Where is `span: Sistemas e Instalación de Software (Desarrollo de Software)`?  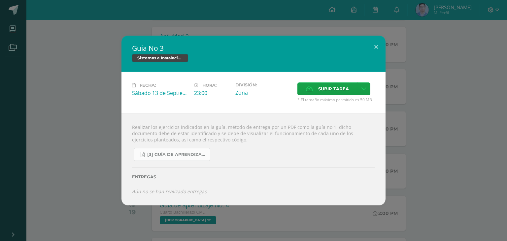 span: Sistemas e Instalación de Software (Desarrollo de Software) is located at coordinates (160, 58).